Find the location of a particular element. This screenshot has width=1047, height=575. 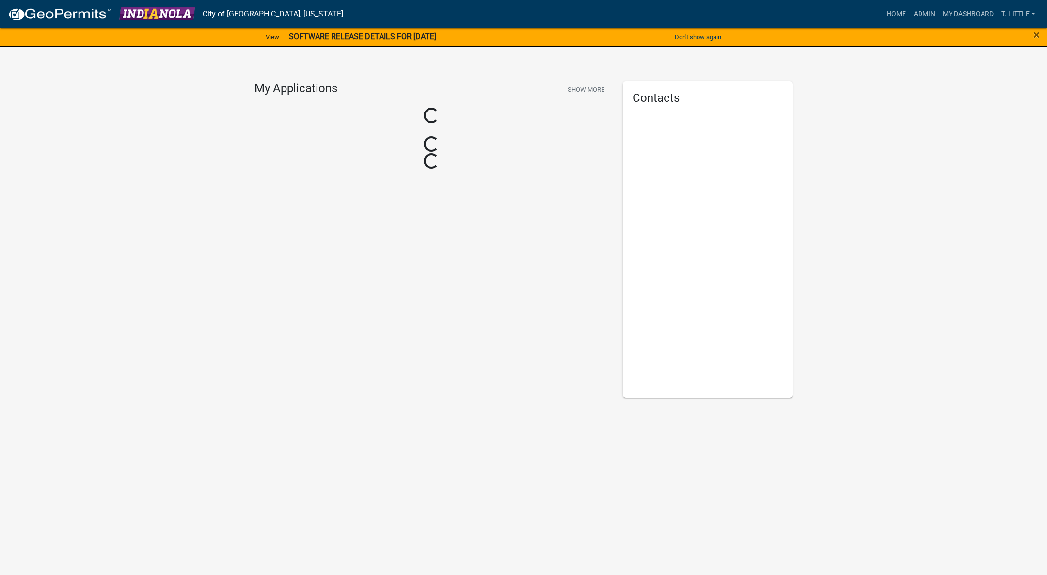

a: View is located at coordinates (272, 37).